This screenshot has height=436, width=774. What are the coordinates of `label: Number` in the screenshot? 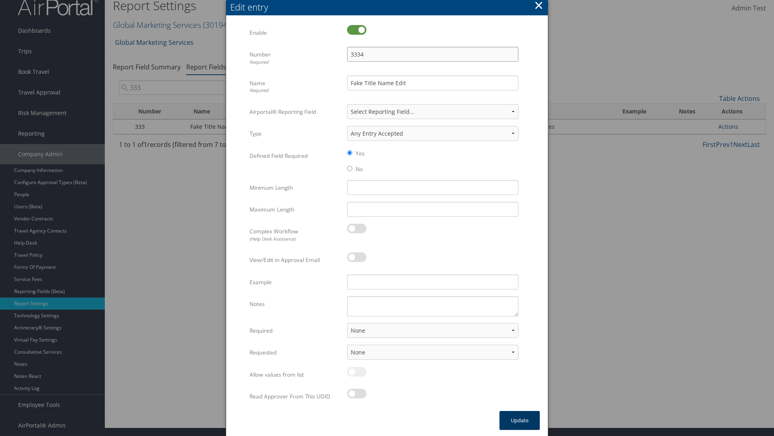 It's located at (295, 58).